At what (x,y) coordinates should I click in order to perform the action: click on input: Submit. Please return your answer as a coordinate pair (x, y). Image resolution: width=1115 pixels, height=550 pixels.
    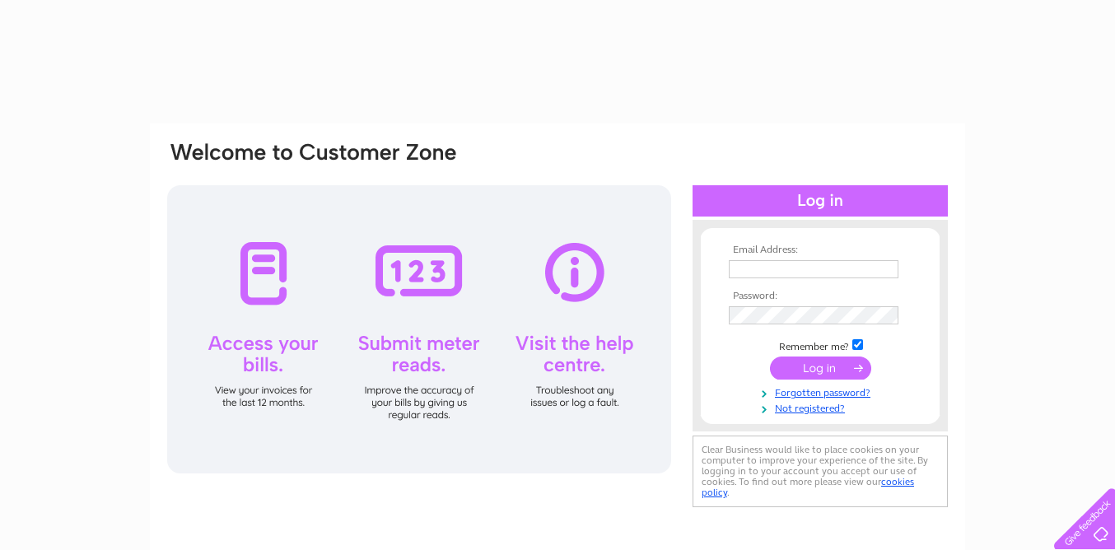
    Looking at the image, I should click on (820, 368).